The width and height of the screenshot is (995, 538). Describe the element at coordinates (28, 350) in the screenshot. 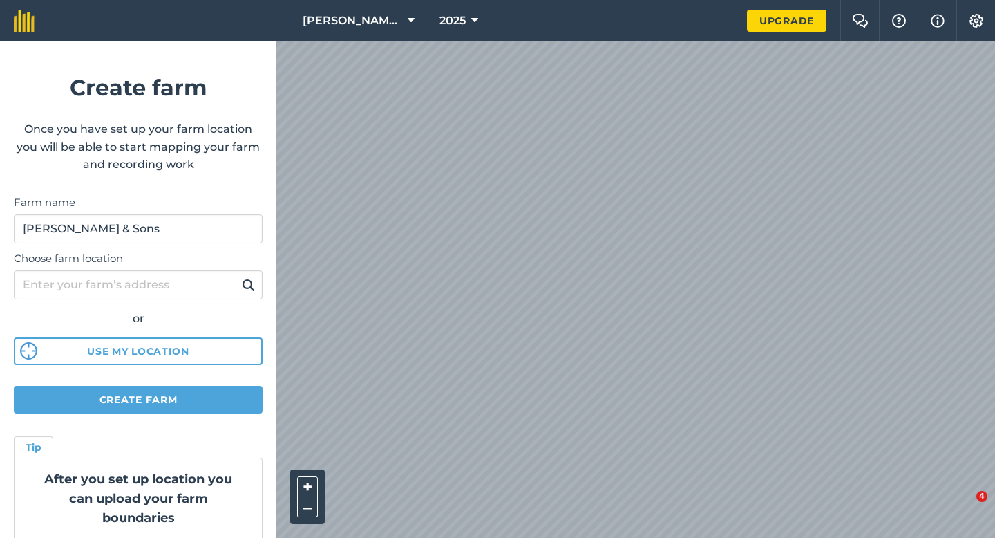

I see `img: svg%3e` at that location.